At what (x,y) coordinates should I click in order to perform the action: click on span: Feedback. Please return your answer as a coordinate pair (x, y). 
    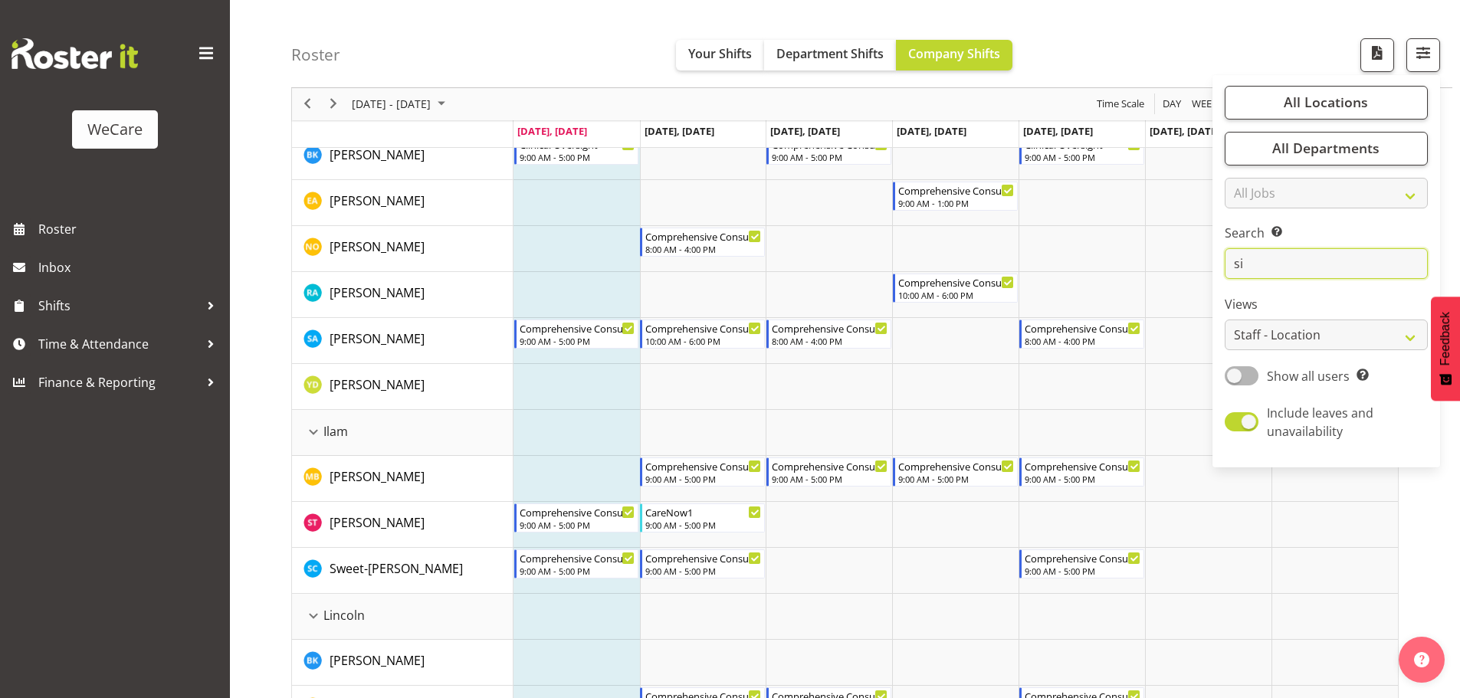
    Looking at the image, I should click on (1446, 339).